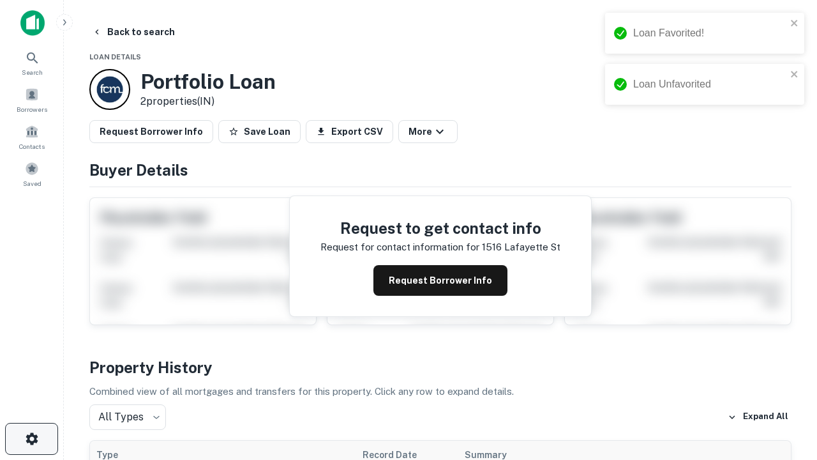 This screenshot has height=460, width=817. Describe the element at coordinates (786, 347) in the screenshot. I see `div: Chat Widget` at that location.